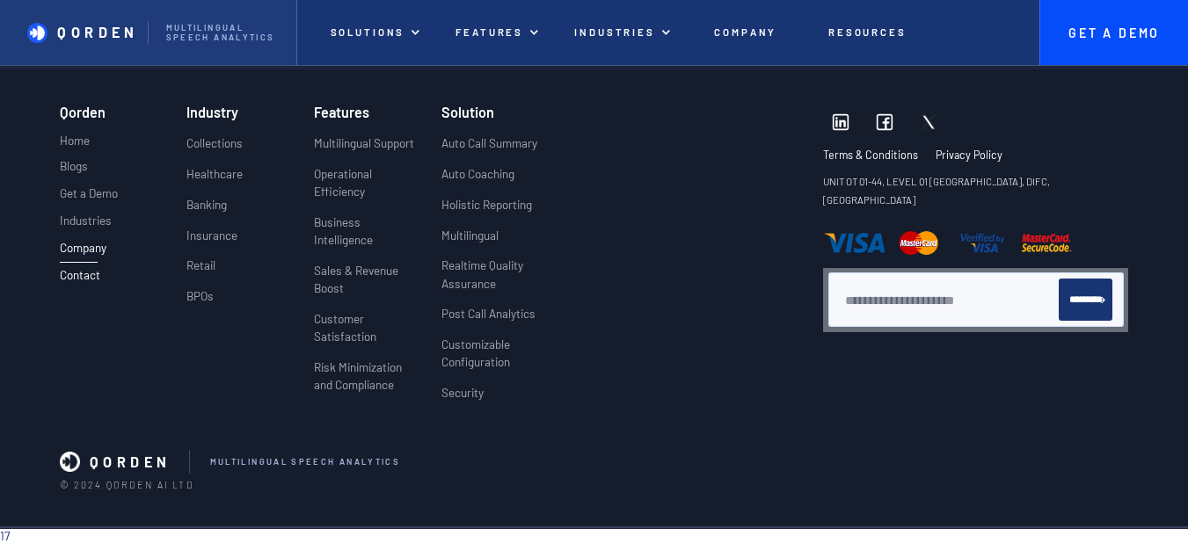 This screenshot has height=543, width=1188. Describe the element at coordinates (212, 113) in the screenshot. I see `h3: Industry` at that location.